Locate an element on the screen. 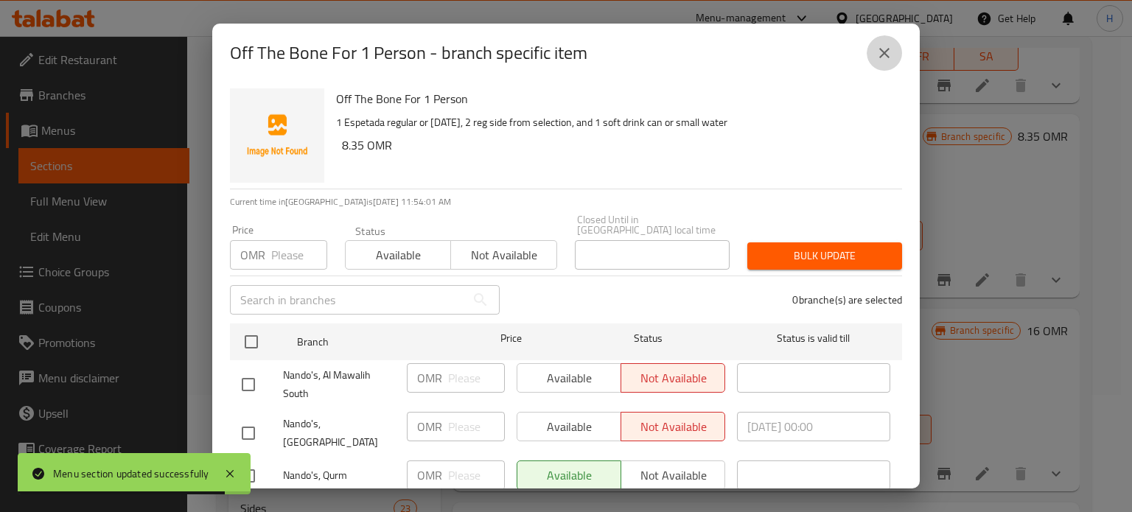 This screenshot has width=1132, height=512. span: Nando's, Al Mawalih South is located at coordinates (339, 385).